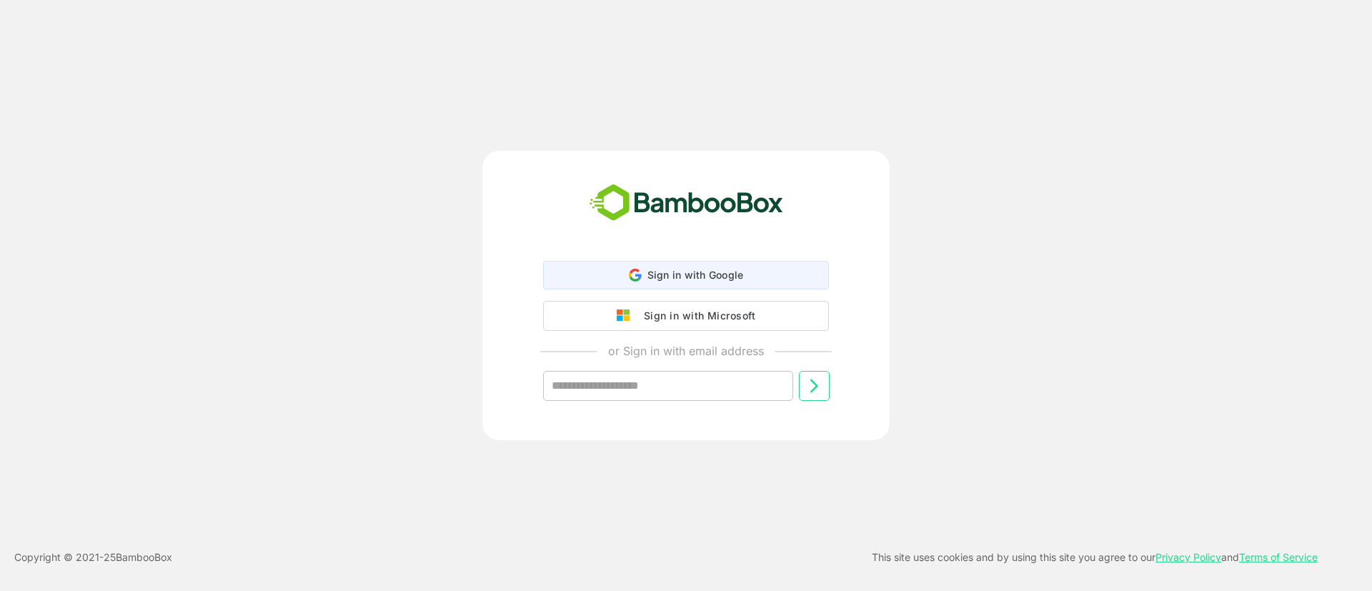 The height and width of the screenshot is (591, 1372). Describe the element at coordinates (686, 203) in the screenshot. I see `img: bamboobox` at that location.